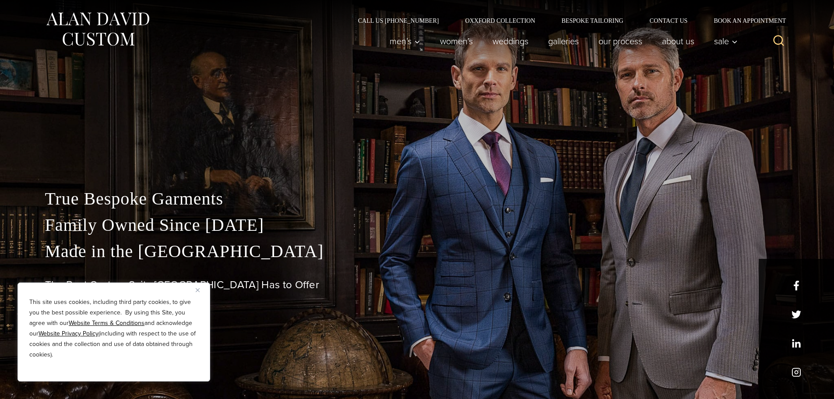 This screenshot has height=399, width=834. I want to click on img: Close, so click(197, 290).